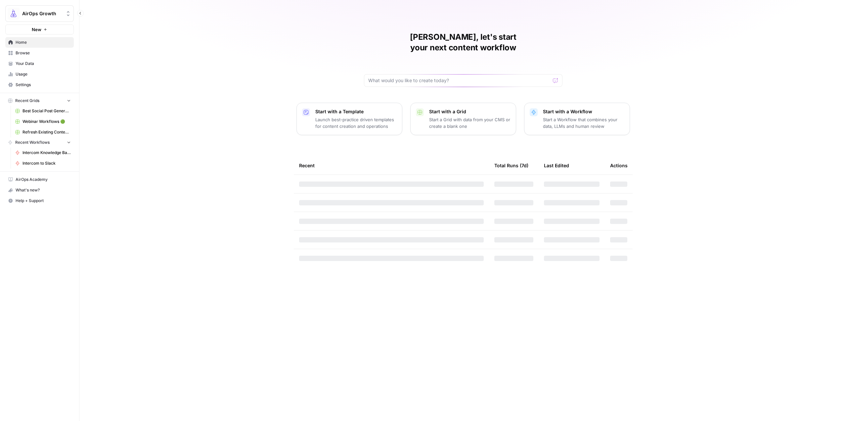 This screenshot has height=421, width=847. Describe the element at coordinates (39, 201) in the screenshot. I see `button: Help + Support` at that location.